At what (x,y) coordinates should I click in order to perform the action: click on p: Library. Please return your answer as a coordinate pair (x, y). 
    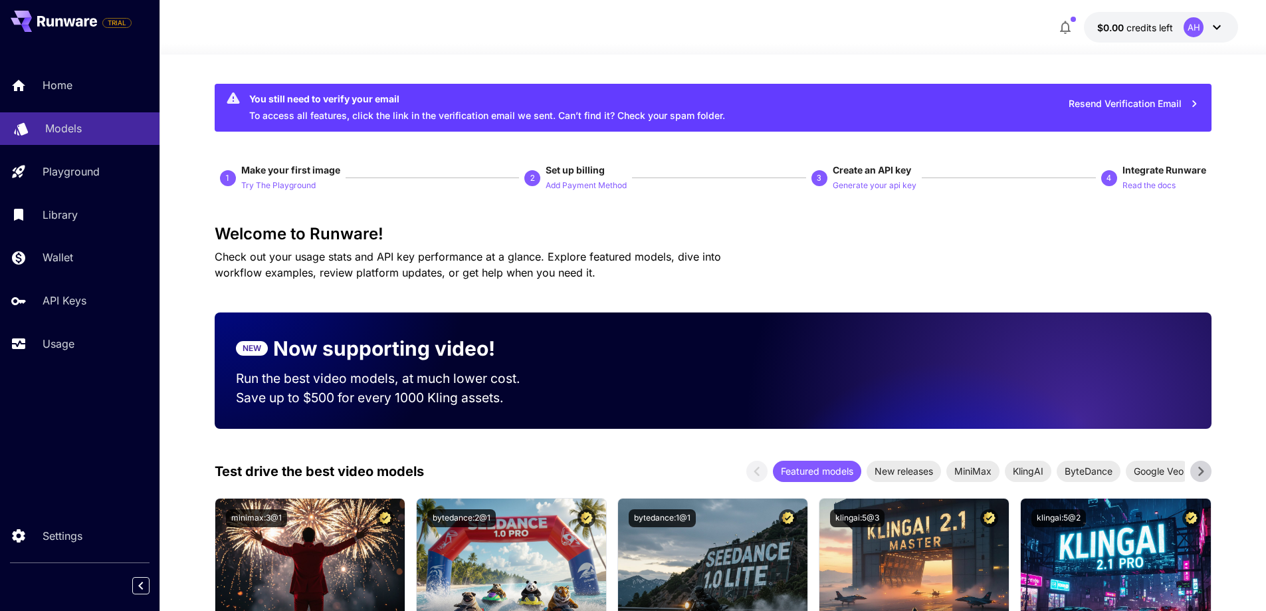
    Looking at the image, I should click on (60, 215).